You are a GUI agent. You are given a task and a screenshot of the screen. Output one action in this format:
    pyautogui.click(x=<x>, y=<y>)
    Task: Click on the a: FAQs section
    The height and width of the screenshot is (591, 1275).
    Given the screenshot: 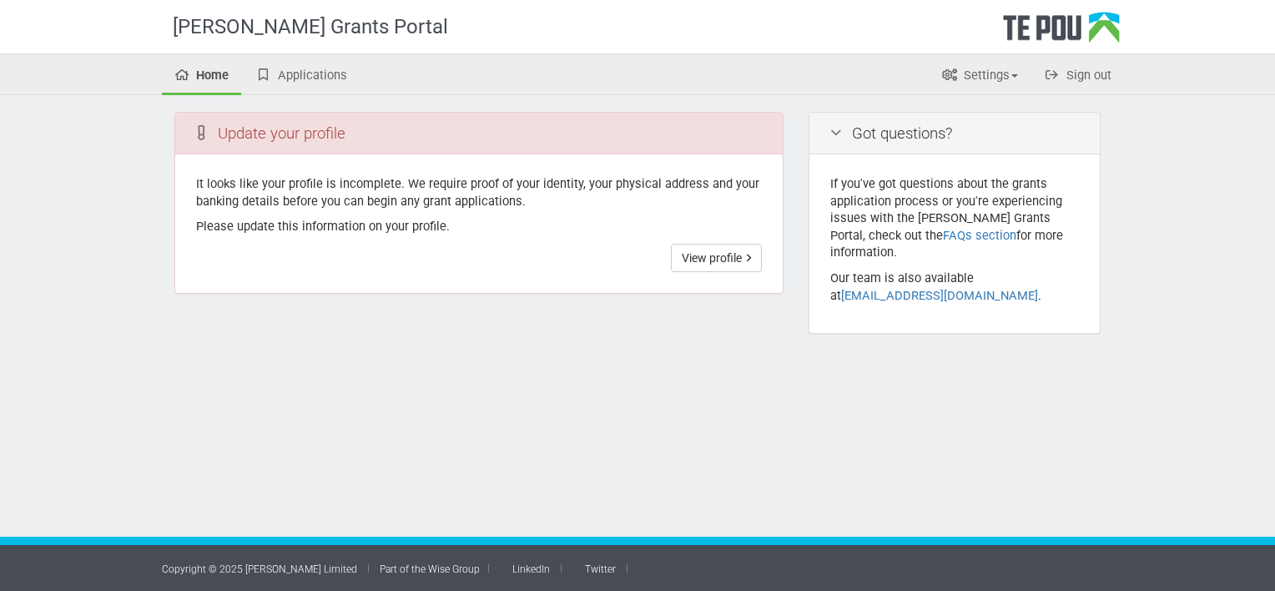 What is the action you would take?
    pyautogui.click(x=979, y=235)
    